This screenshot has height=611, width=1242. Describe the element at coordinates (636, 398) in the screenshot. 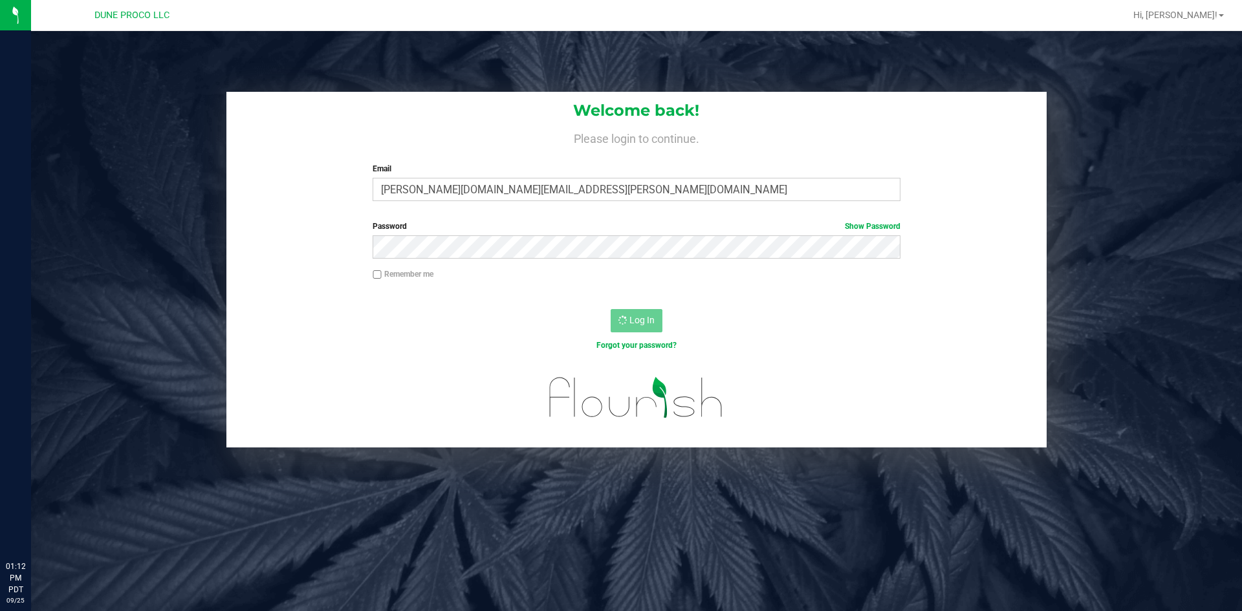

I see `img: flourish_logo.svg` at that location.